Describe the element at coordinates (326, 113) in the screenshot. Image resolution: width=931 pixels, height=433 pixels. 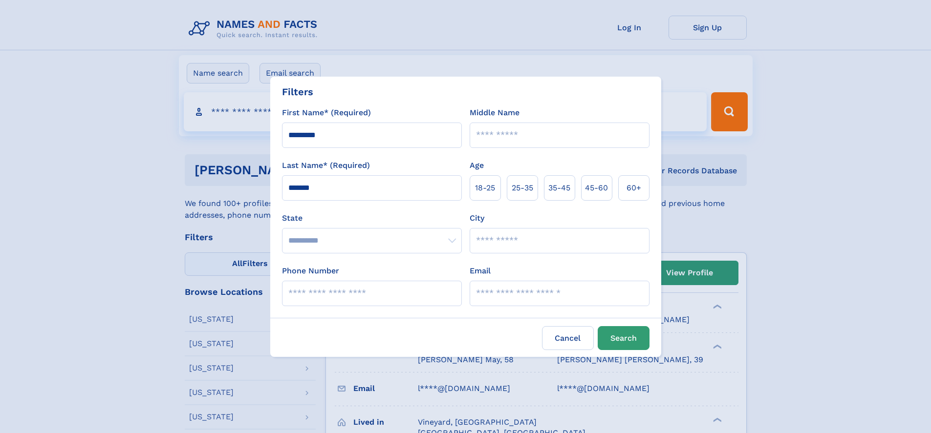
I see `label: First Name* (Required)` at that location.